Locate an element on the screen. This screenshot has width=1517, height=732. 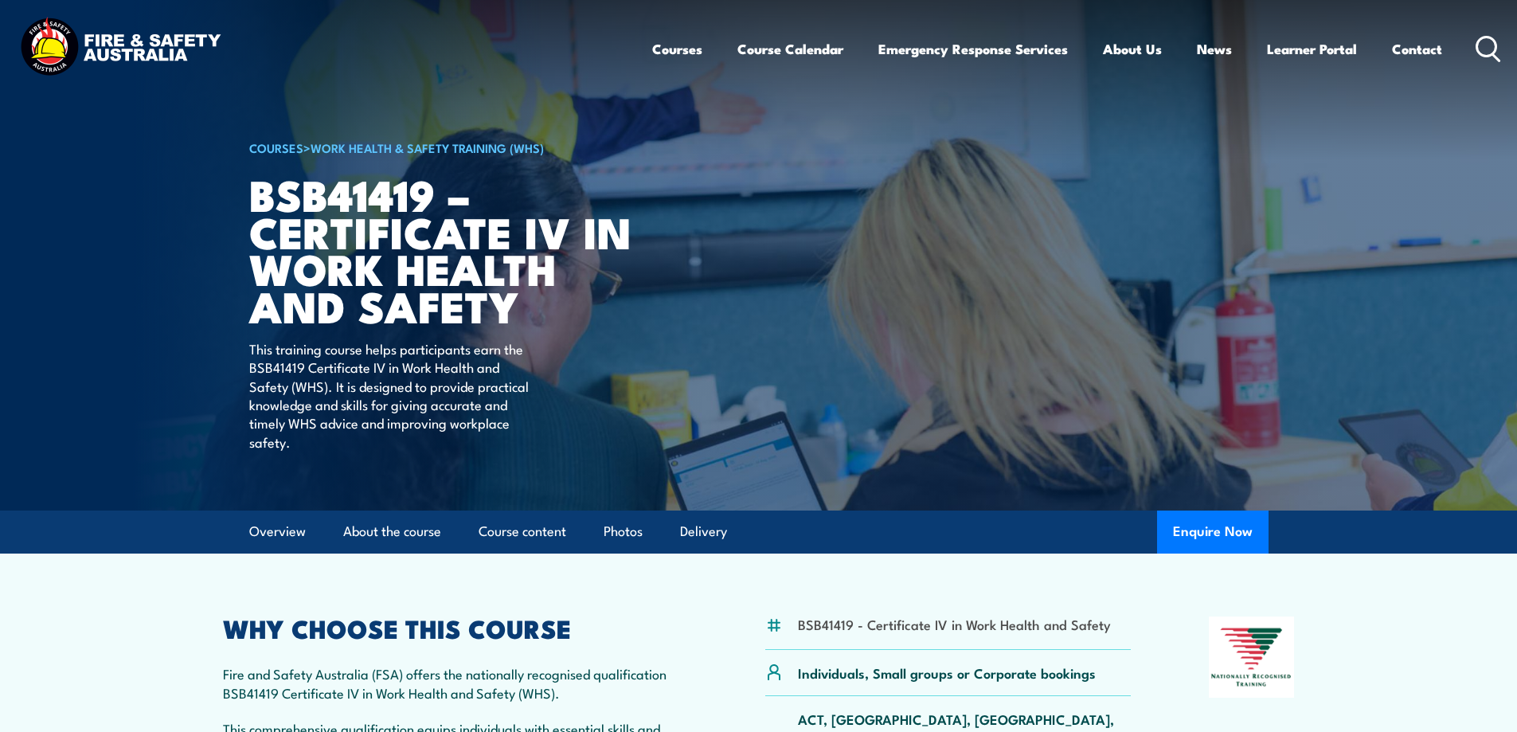
h1: BSB41419 – Certificate IV in Work Health and Safety is located at coordinates (446, 249).